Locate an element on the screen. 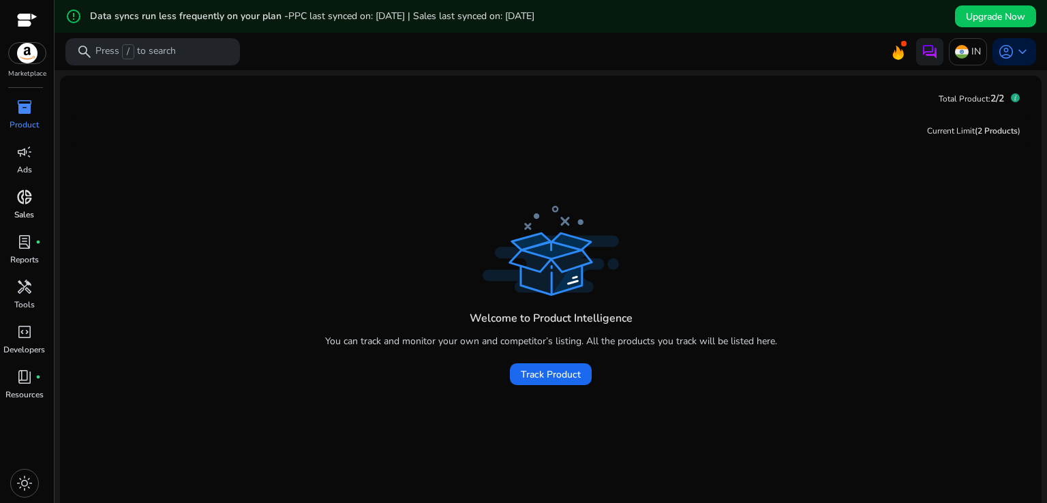 This screenshot has height=503, width=1047. p: Product is located at coordinates (24, 125).